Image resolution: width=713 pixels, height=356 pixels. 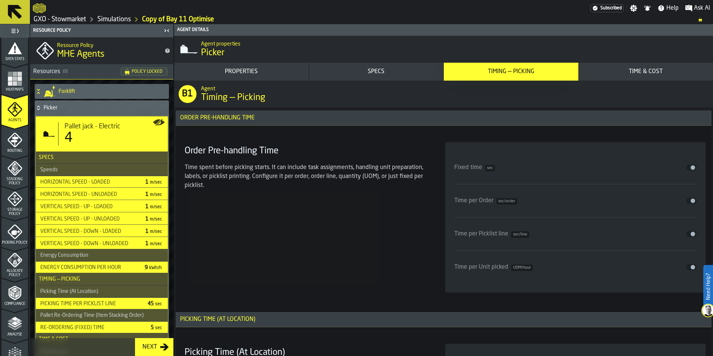 I want to click on div: Vertical Speed - Up - Loaded, so click(x=88, y=207).